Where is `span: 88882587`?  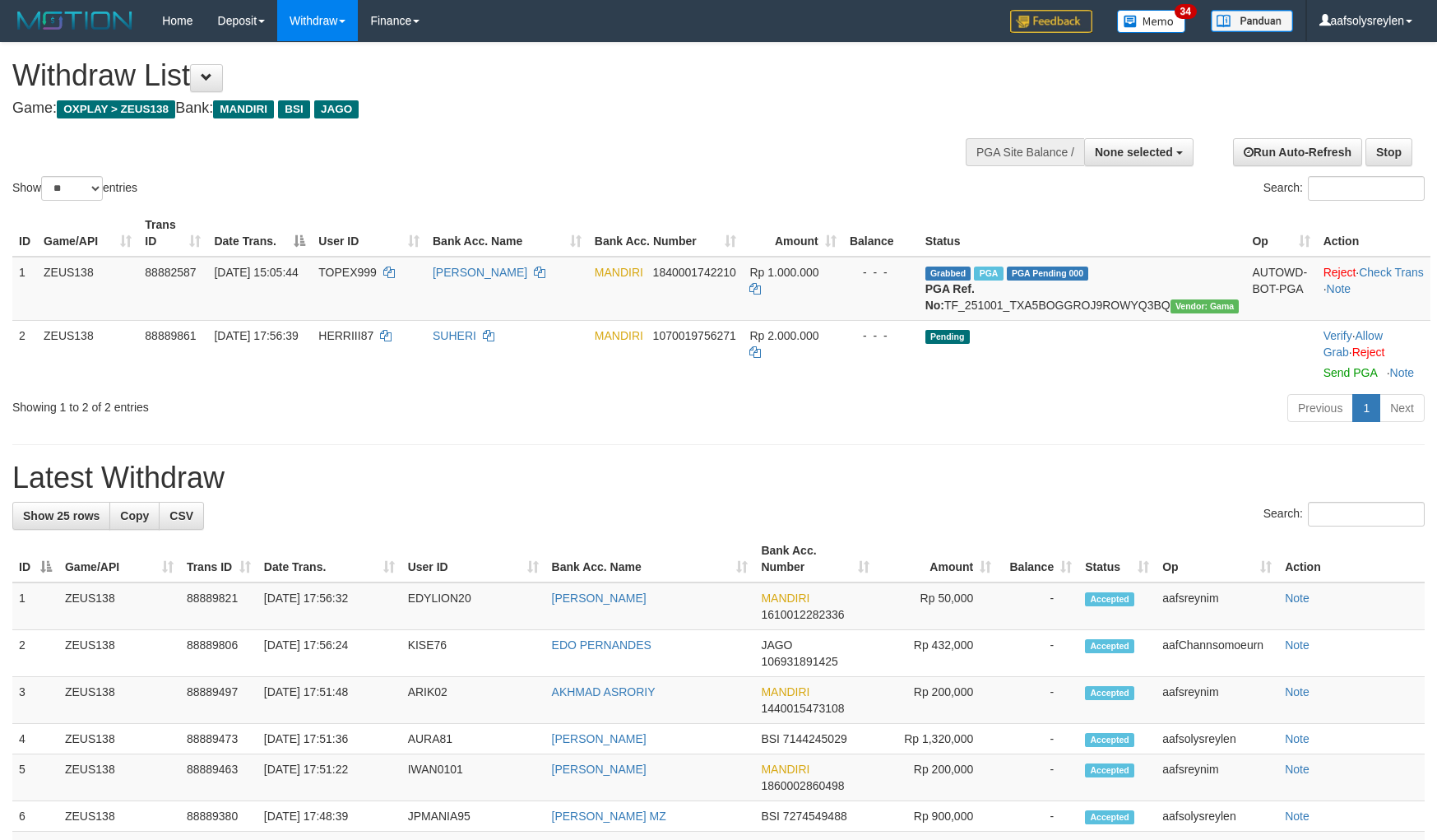 span: 88882587 is located at coordinates (170, 273).